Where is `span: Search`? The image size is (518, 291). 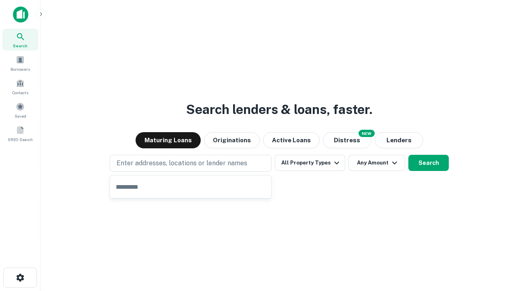 span: Search is located at coordinates (20, 46).